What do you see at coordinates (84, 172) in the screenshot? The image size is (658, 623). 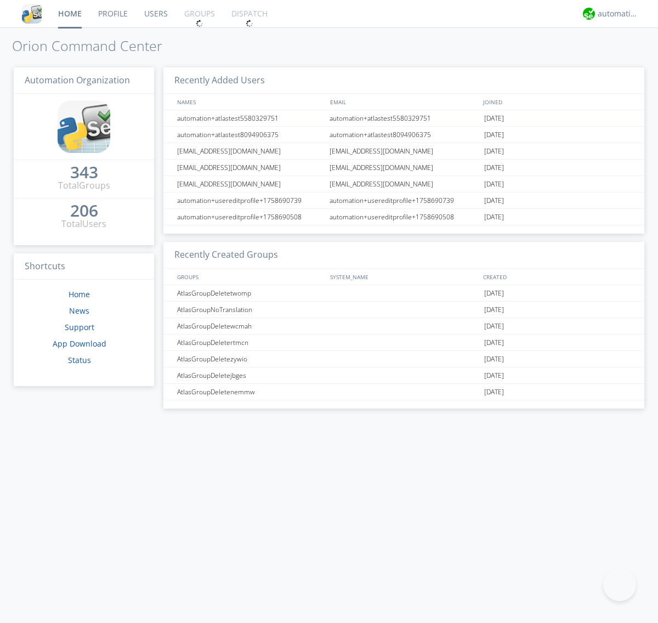 I see `div: 343` at bounding box center [84, 172].